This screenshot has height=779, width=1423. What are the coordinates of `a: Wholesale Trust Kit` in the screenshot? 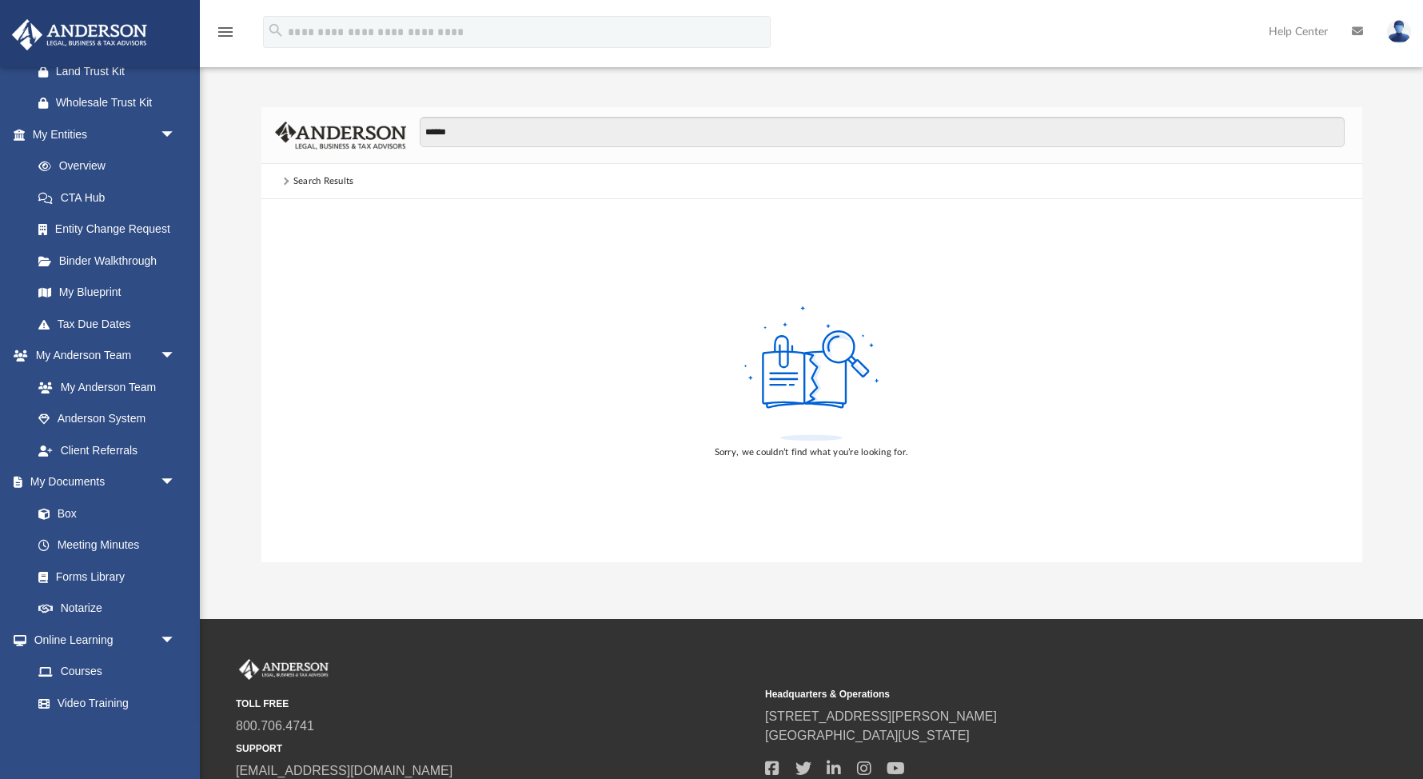 It's located at (111, 103).